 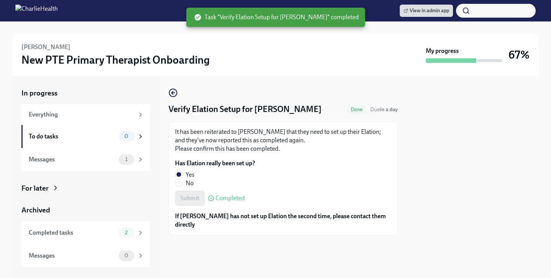 What do you see at coordinates (384, 109) in the screenshot?
I see `span: August 23rd, 2025 09:00` at bounding box center [384, 109].